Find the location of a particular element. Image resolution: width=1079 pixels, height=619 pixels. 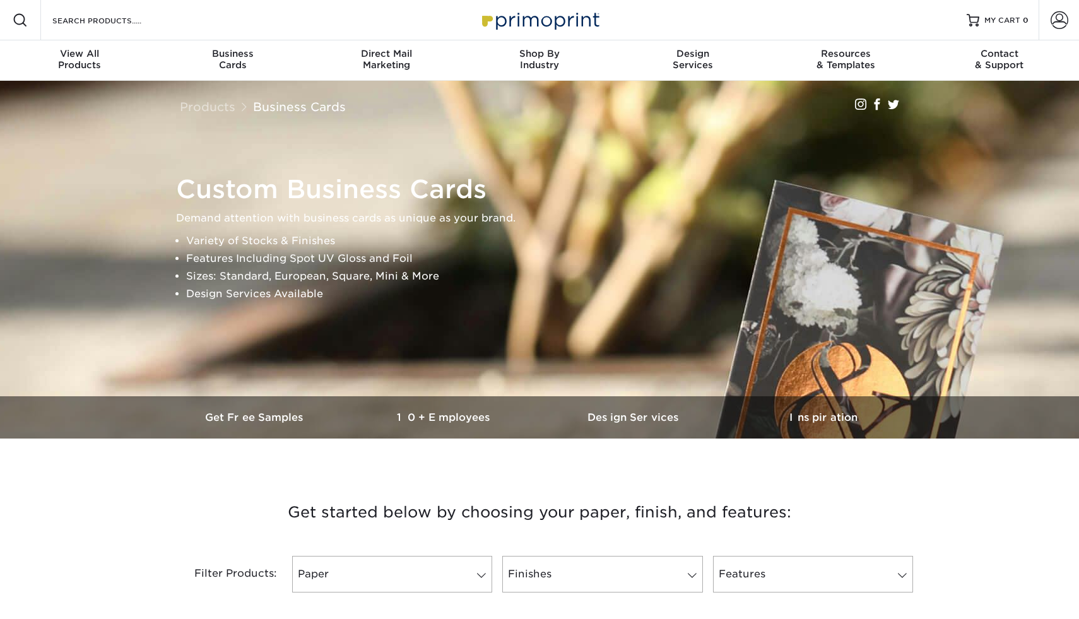

a: BusinessCards is located at coordinates (233, 61).